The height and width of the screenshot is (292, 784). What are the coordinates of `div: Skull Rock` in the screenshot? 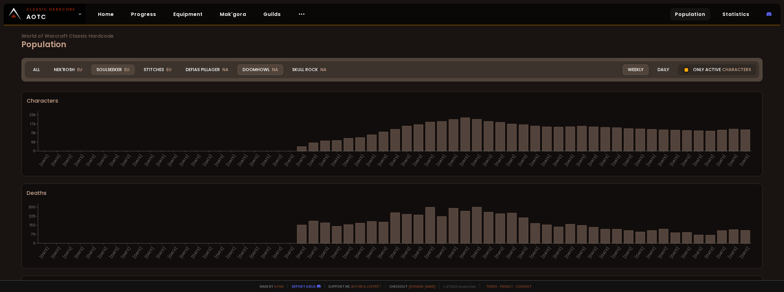 It's located at (309, 69).